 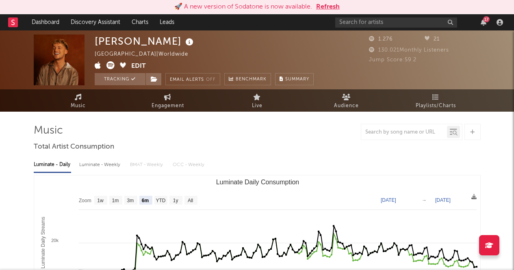 What do you see at coordinates (248, 79) in the screenshot?
I see `a: Benchmark` at bounding box center [248, 79].